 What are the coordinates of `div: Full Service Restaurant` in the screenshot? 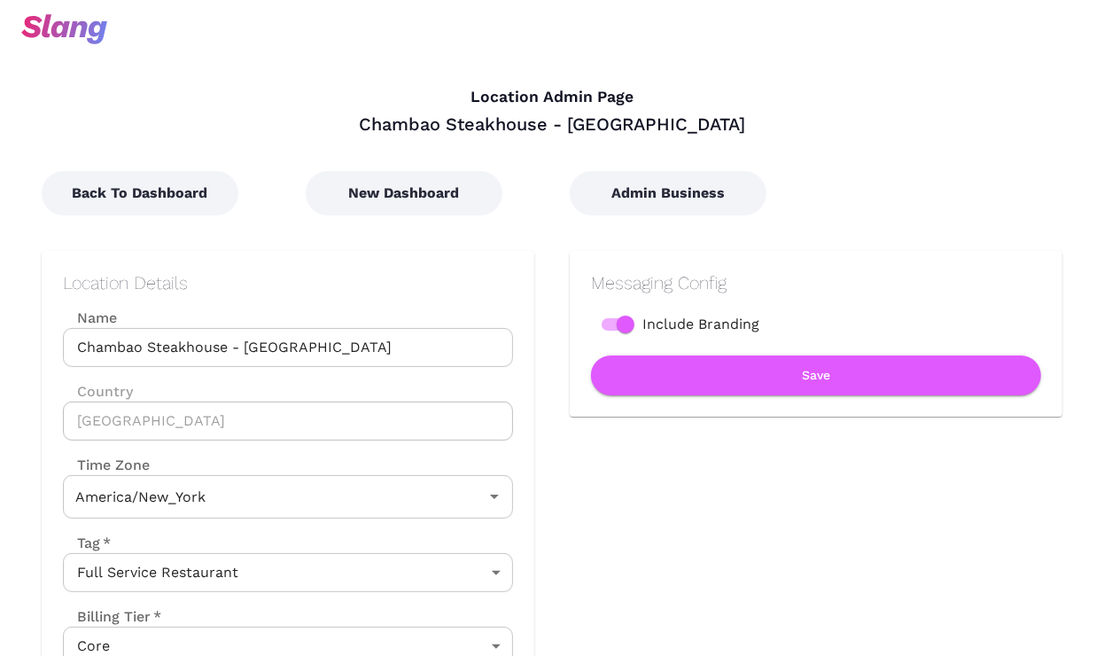 It's located at (288, 572).